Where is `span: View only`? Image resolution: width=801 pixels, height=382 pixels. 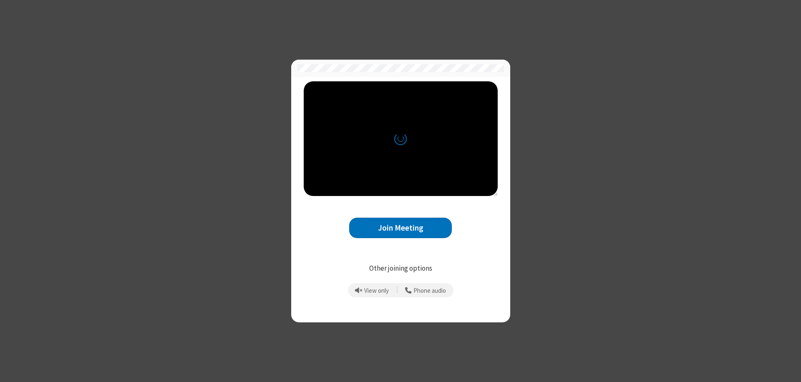
span: View only is located at coordinates (376, 291).